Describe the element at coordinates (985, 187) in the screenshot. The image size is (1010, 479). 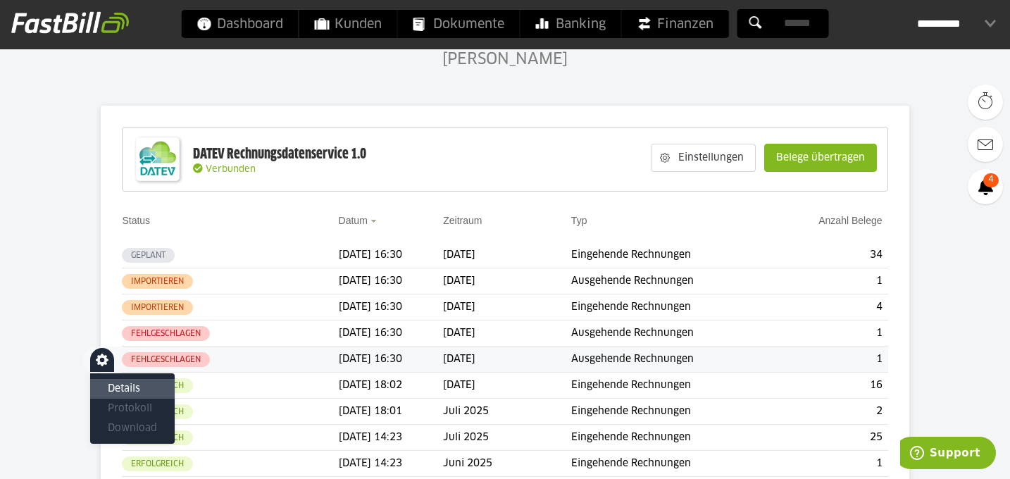
I see `a: 4` at that location.